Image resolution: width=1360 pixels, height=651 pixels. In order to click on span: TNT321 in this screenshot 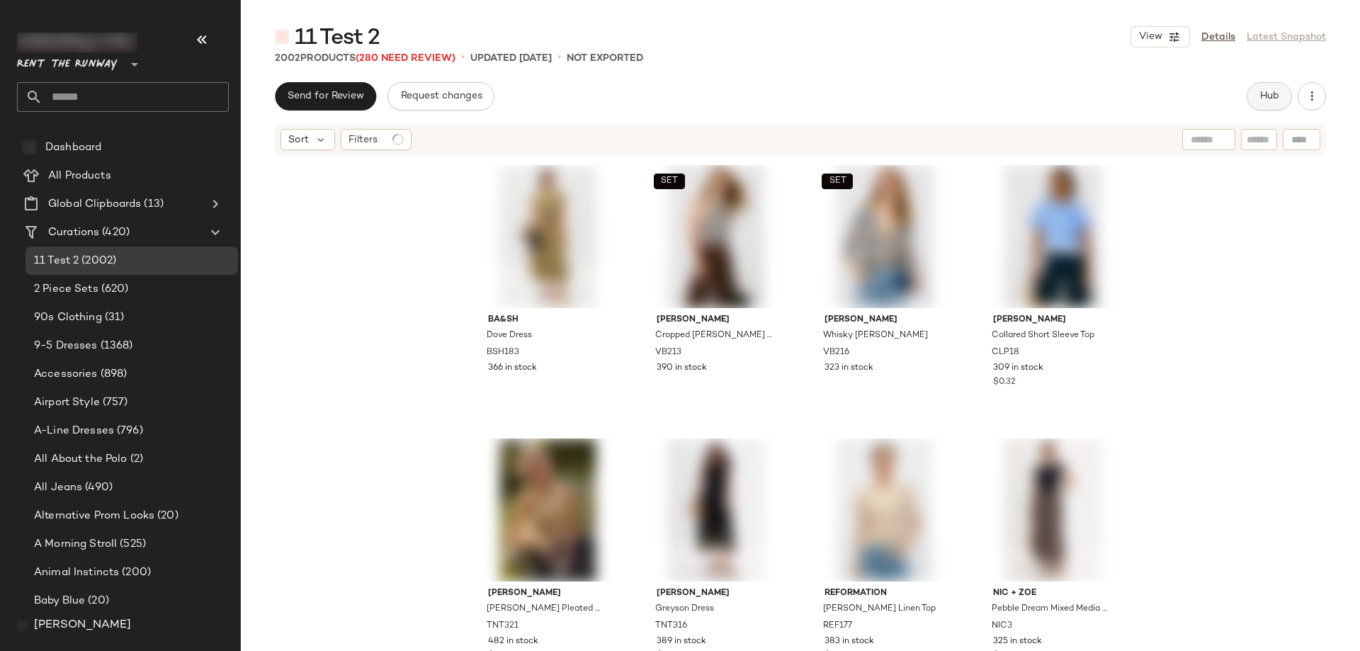, I will do `click(502, 626)`.